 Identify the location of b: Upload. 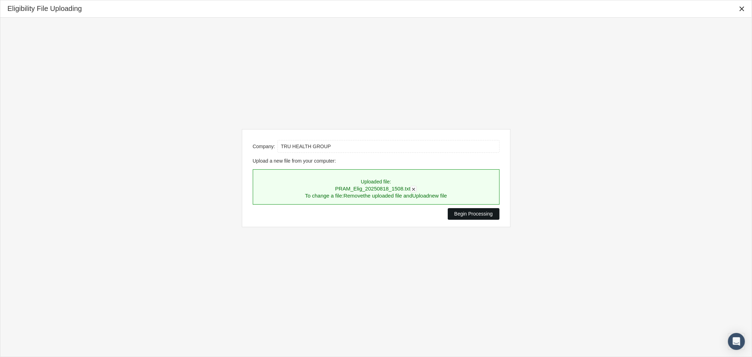
(421, 195).